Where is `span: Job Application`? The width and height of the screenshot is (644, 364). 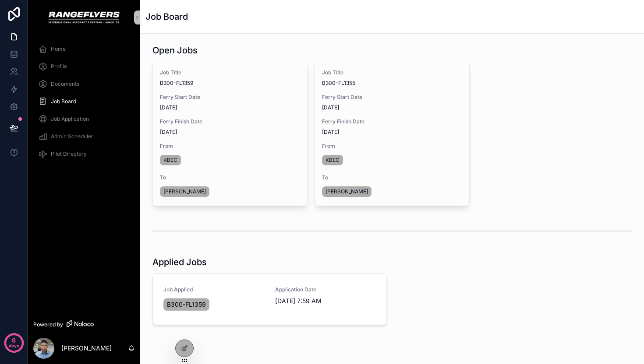 span: Job Application is located at coordinates (70, 119).